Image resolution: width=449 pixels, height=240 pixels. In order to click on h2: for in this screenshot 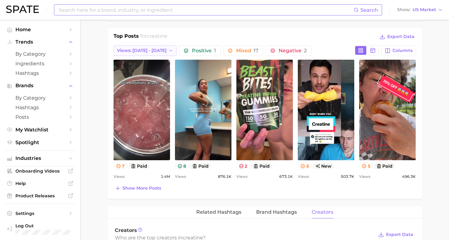, I will do `click(154, 37)`.